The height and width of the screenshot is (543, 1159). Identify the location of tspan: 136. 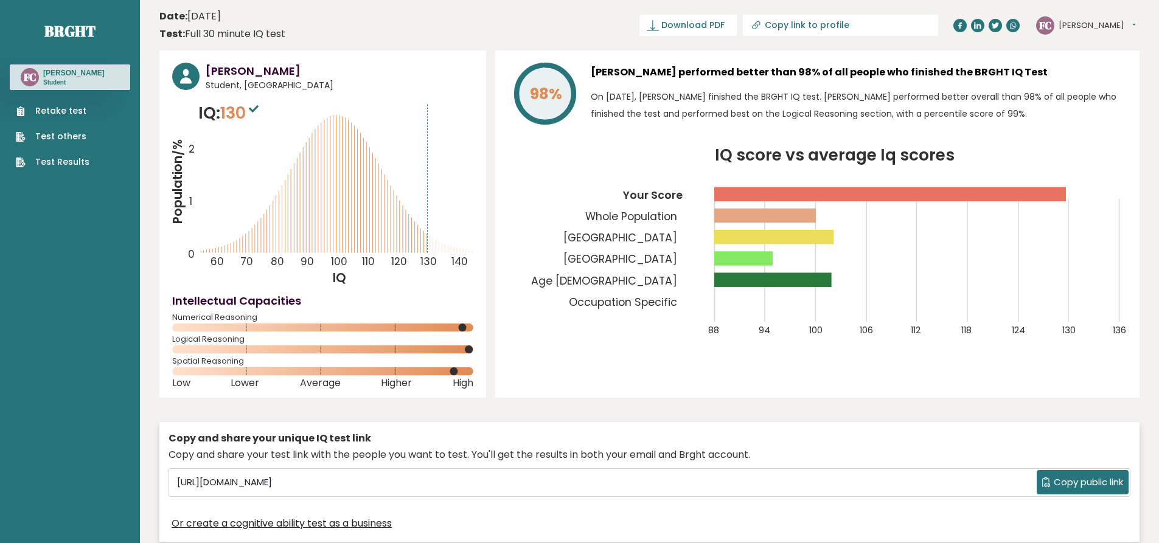
(1120, 330).